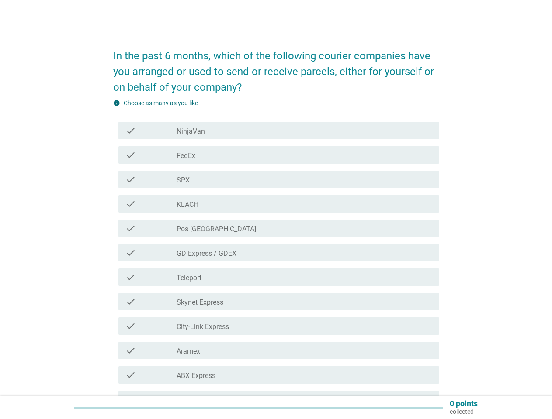 This screenshot has height=419, width=552. I want to click on label: Teleport, so click(189, 278).